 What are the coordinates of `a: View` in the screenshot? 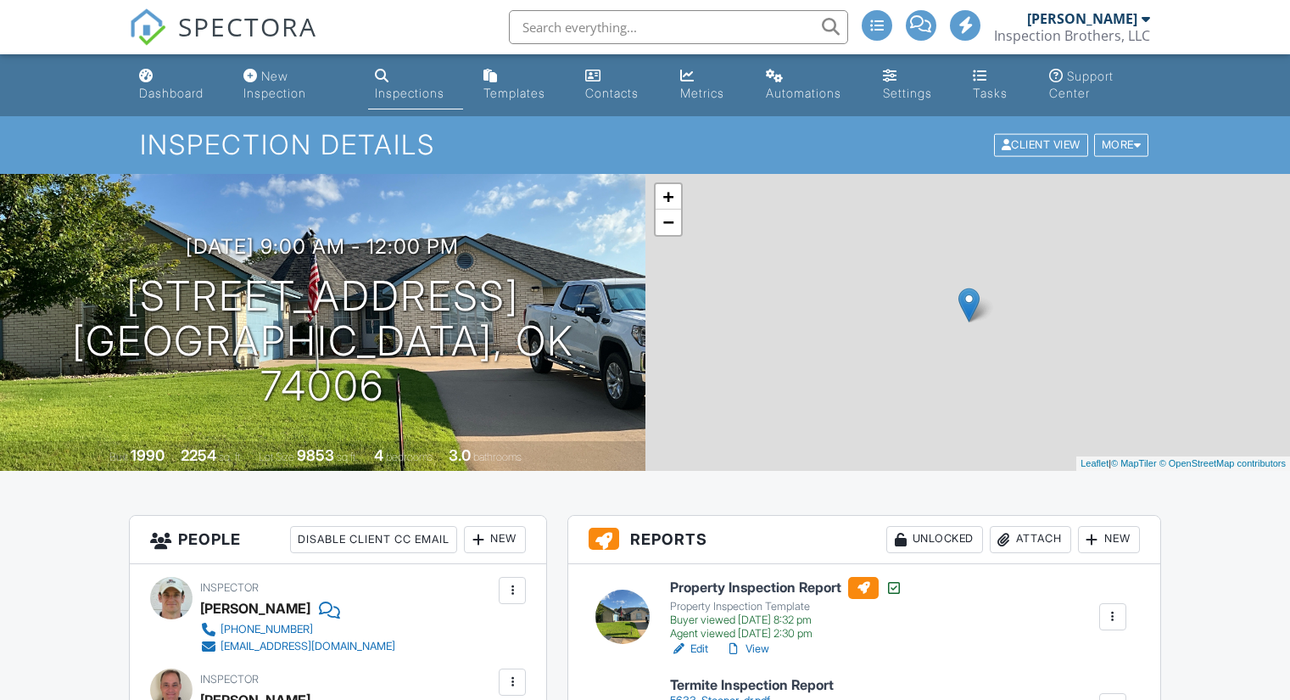 It's located at (747, 649).